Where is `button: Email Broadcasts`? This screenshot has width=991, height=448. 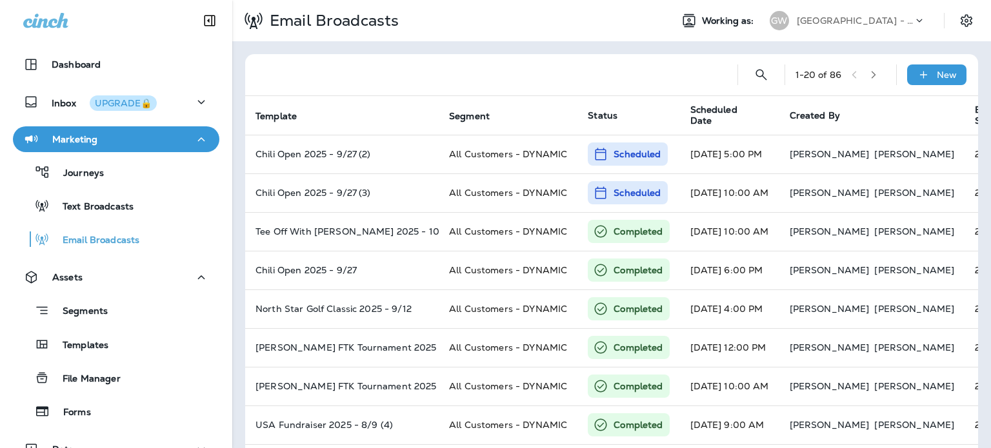
button: Email Broadcasts is located at coordinates (116, 239).